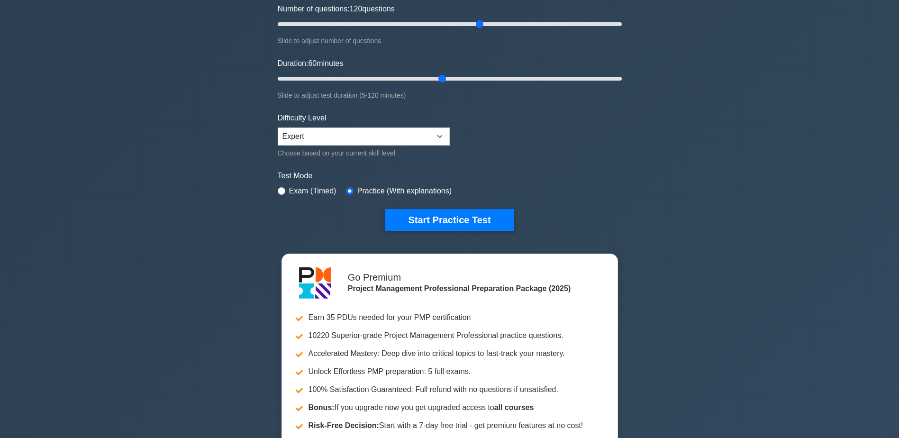 This screenshot has width=899, height=438. I want to click on span: 60, so click(312, 63).